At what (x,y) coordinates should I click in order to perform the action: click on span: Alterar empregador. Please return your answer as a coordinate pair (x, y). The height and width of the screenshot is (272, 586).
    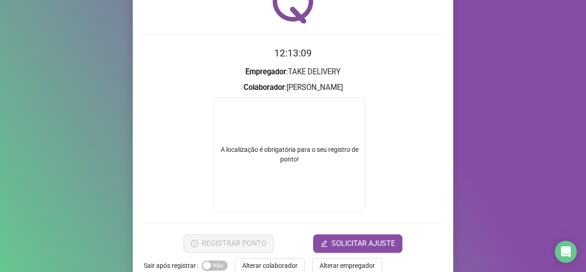
    Looking at the image, I should click on (347, 265).